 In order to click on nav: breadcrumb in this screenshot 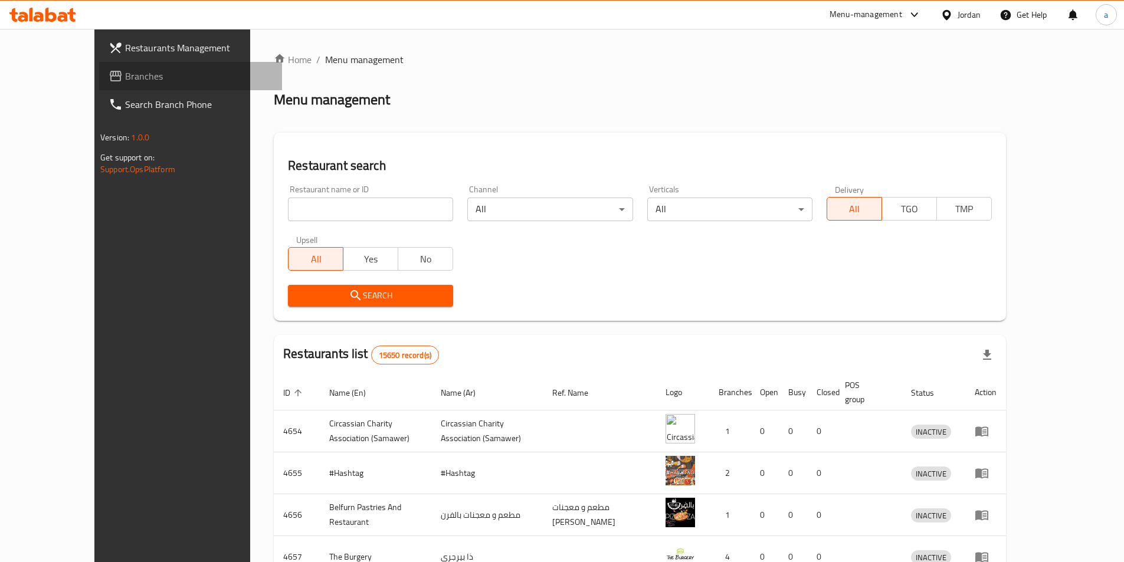, I will do `click(639, 60)`.